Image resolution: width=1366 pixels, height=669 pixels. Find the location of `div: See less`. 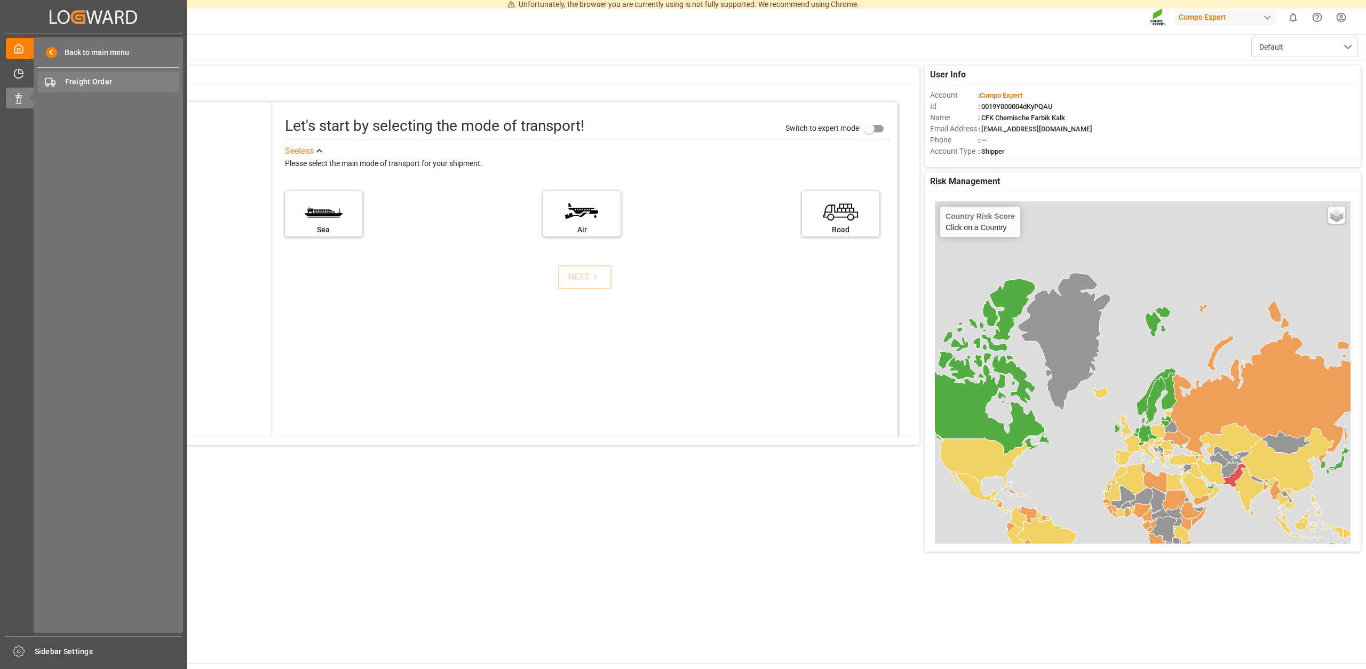

div: See less is located at coordinates (299, 151).